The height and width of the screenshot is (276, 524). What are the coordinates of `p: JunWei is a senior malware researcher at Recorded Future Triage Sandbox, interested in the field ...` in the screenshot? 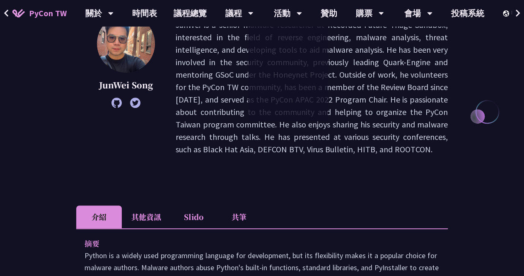 It's located at (312, 87).